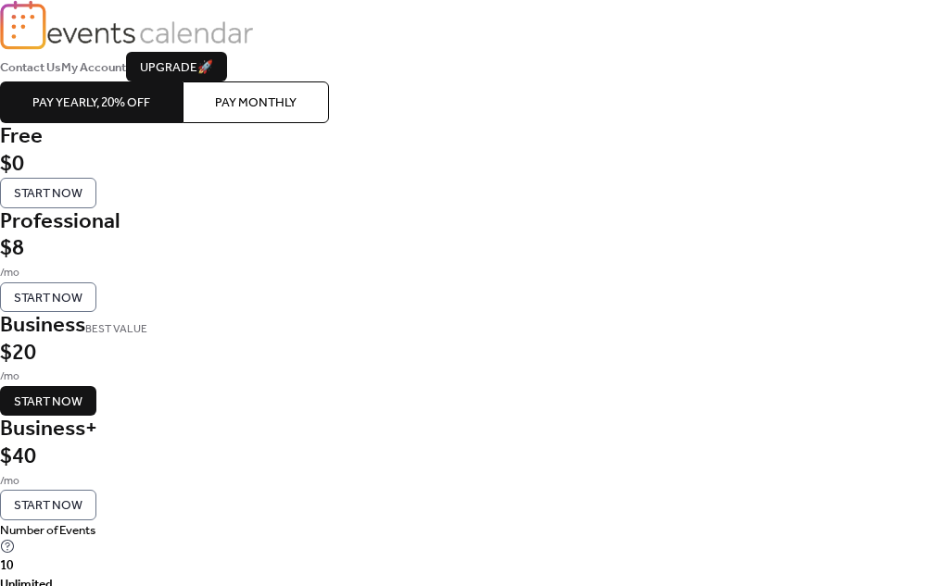 The height and width of the screenshot is (586, 949). What do you see at coordinates (150, 31) in the screenshot?
I see `img: logotype` at bounding box center [150, 31].